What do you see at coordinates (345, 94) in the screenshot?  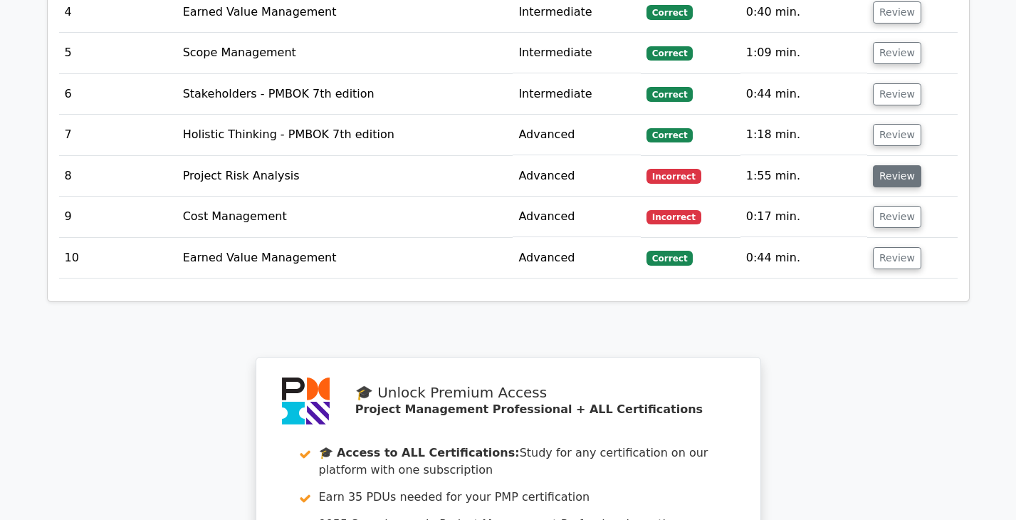 I see `td: Stakeholders - PMBOK 7th edition` at bounding box center [345, 94].